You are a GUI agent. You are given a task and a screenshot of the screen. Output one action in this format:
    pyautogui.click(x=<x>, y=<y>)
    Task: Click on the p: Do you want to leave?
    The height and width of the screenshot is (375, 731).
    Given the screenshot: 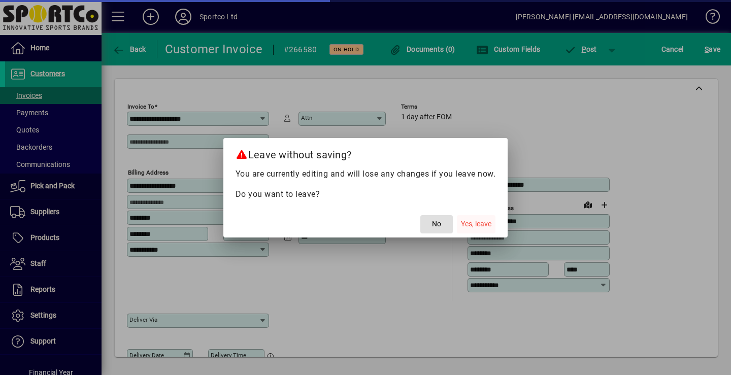 What is the action you would take?
    pyautogui.click(x=365, y=194)
    